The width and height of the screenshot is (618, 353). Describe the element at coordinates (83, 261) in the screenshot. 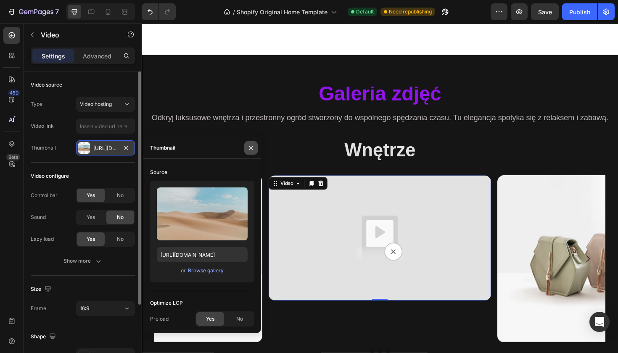

I see `div: Show more` at that location.